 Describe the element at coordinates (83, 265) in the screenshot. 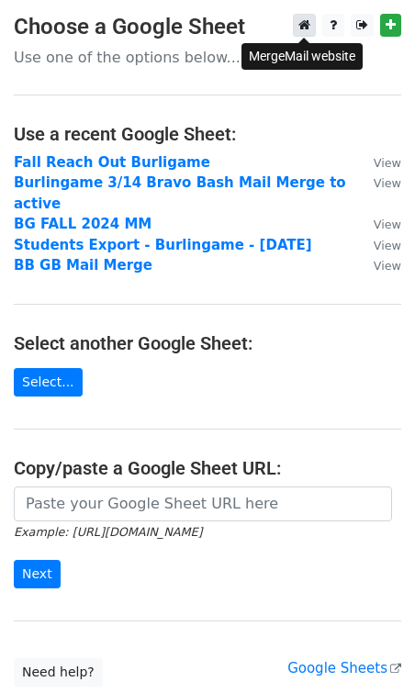

I see `strong: BB GB Mail Merge` at that location.